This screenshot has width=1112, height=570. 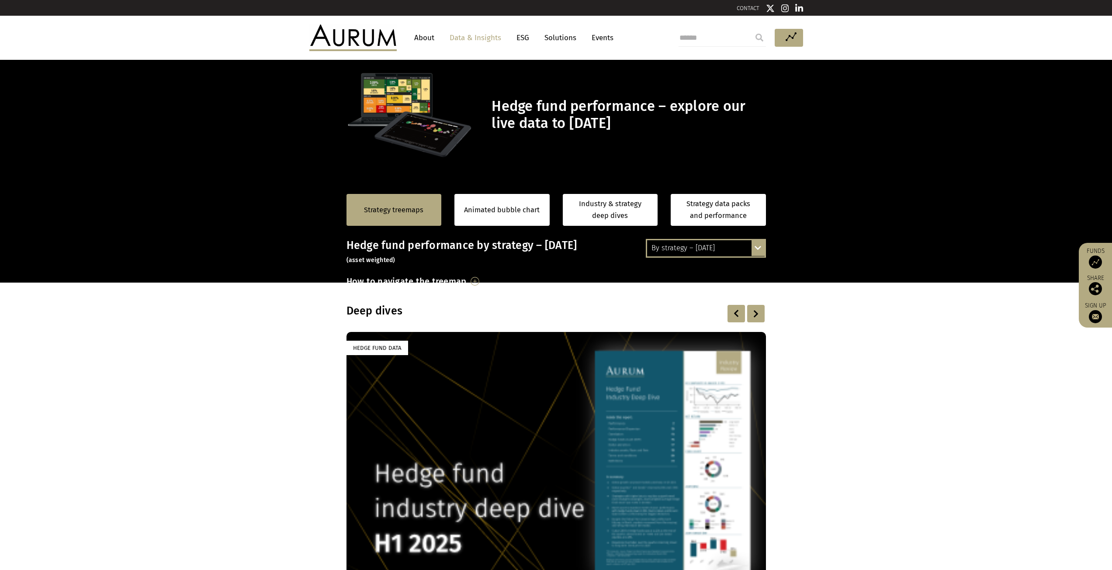 I want to click on img: Access Funds, so click(x=1095, y=262).